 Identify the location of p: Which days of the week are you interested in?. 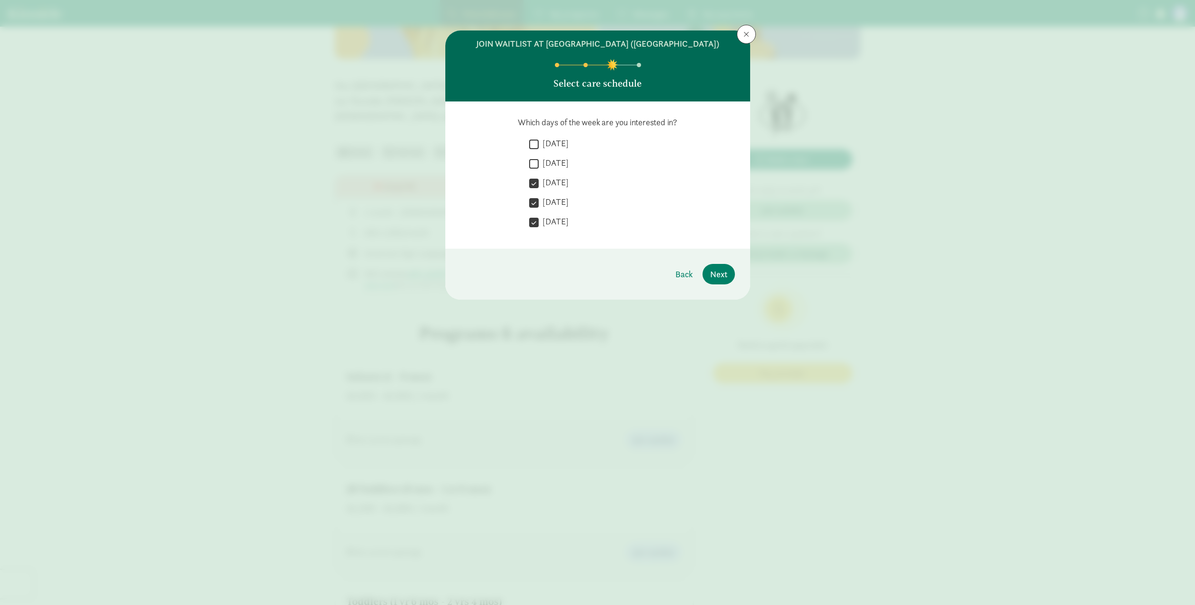
(598, 122).